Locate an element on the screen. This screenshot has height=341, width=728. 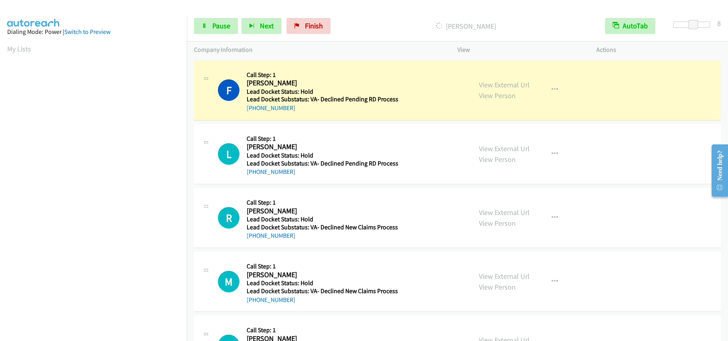
a: Pause is located at coordinates (216, 26).